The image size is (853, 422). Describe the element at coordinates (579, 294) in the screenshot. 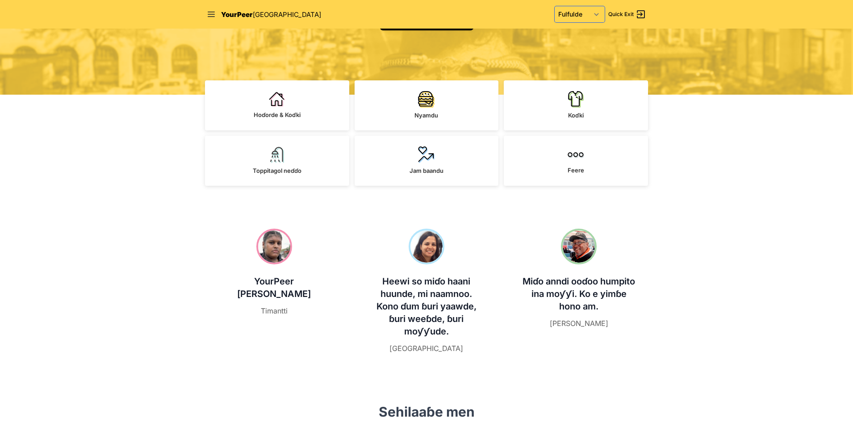

I see `font: Miɗo anndi ooɗoo humpito ina moƴƴi. Ko e yimɓe hono am.` at that location.